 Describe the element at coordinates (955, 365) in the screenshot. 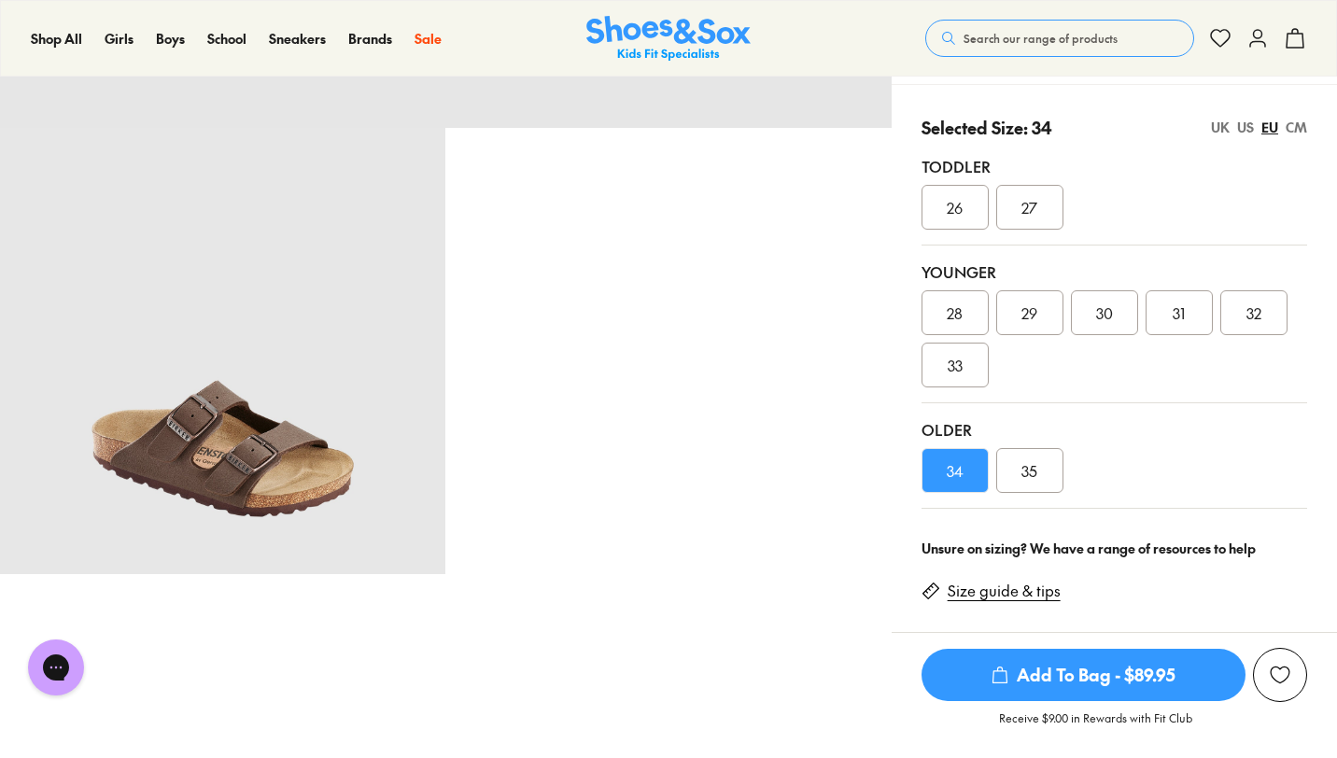

I see `span: 33` at that location.